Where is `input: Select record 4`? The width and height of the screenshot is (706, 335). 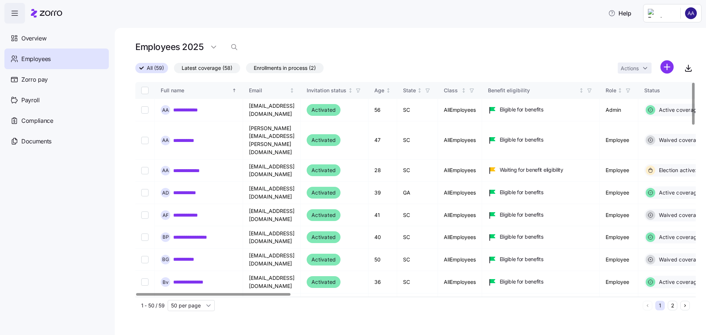 input: Select record 4 is located at coordinates (145, 193).